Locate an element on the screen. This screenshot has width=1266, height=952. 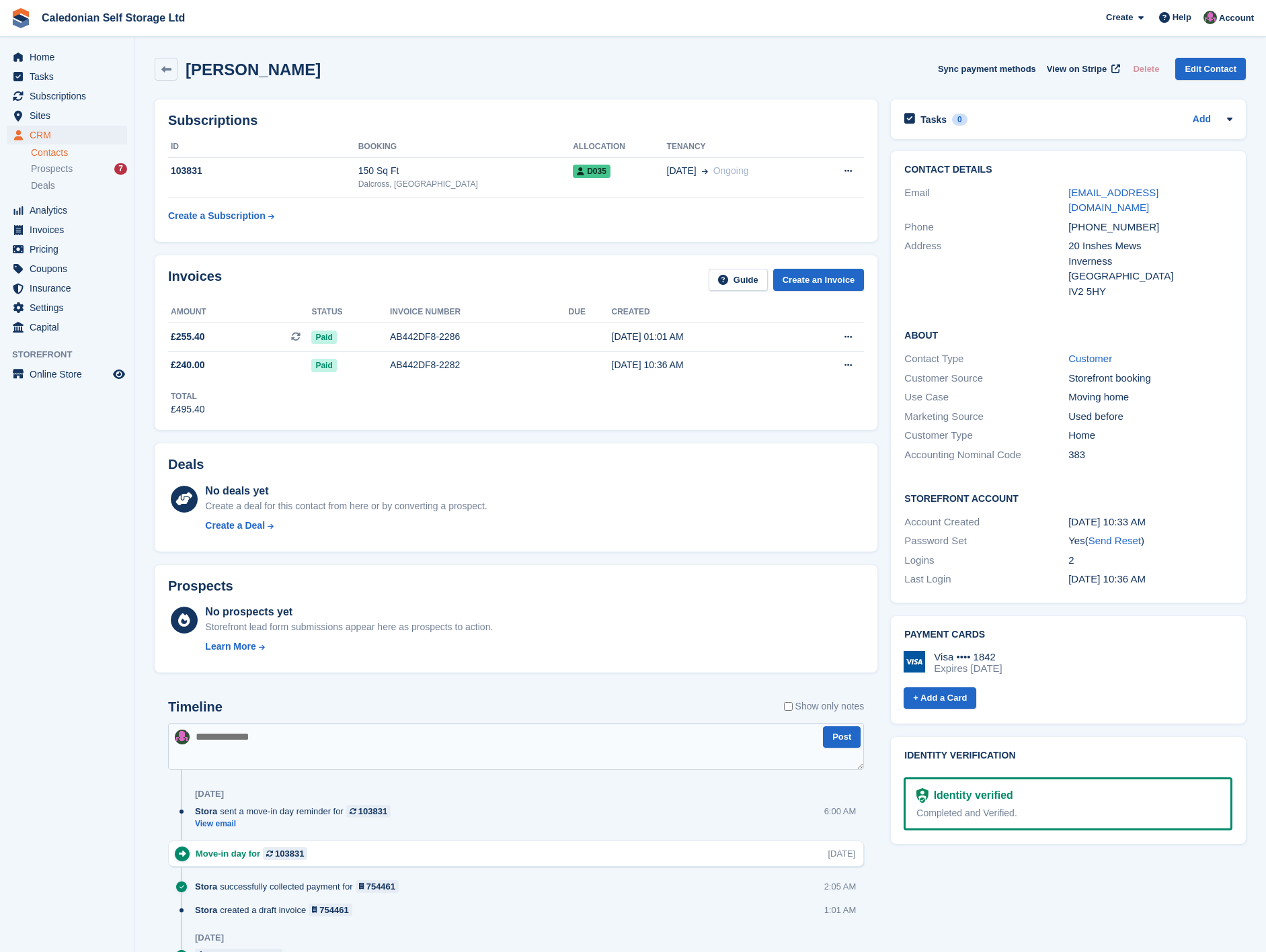
div: Storefront lead form submissions appear here as prospects to action. is located at coordinates (348, 627).